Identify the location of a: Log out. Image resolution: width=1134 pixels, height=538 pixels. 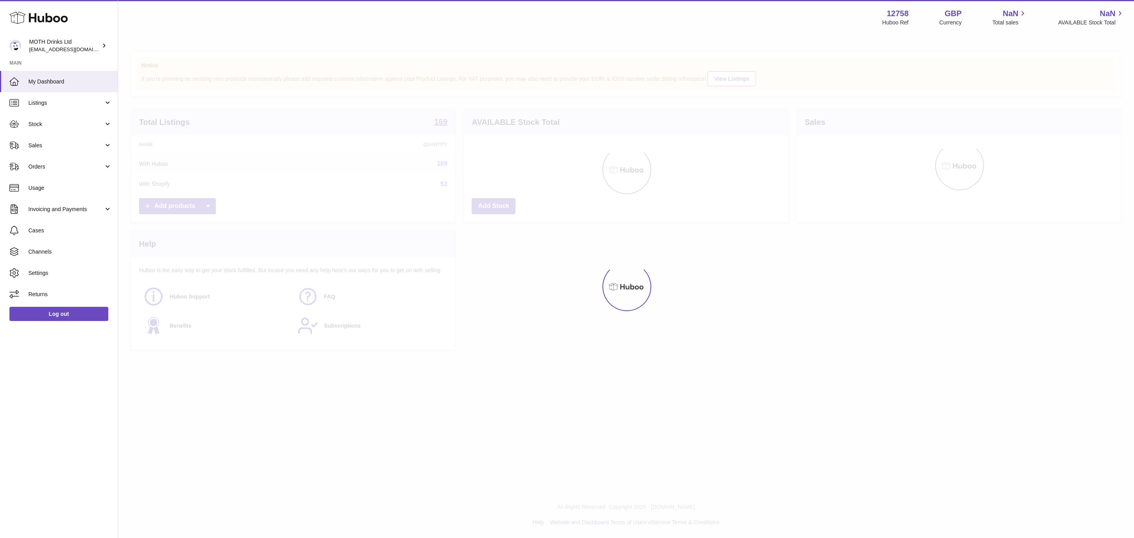
(59, 314).